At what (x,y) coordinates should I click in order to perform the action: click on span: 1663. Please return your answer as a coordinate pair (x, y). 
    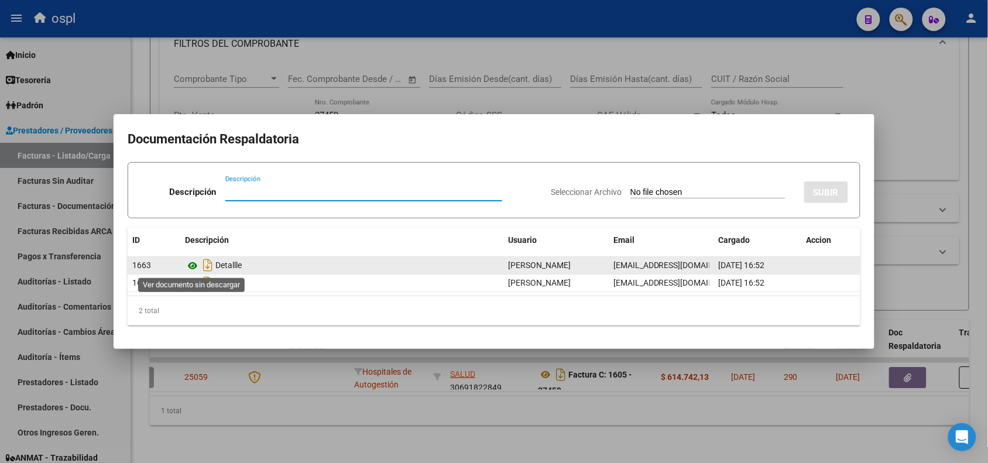
    Looking at the image, I should click on (142, 265).